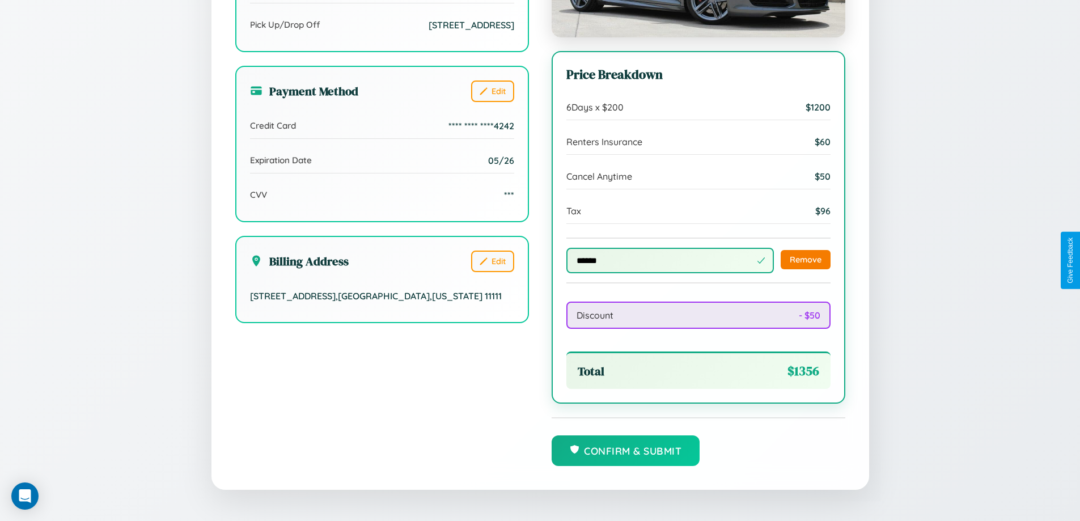  What do you see at coordinates (823, 142) in the screenshot?
I see `span: $ 60` at bounding box center [823, 142].